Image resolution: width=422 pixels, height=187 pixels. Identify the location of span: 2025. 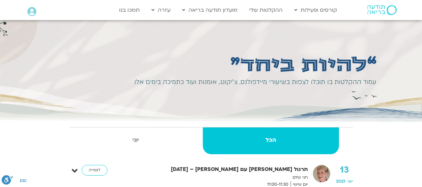
(341, 181).